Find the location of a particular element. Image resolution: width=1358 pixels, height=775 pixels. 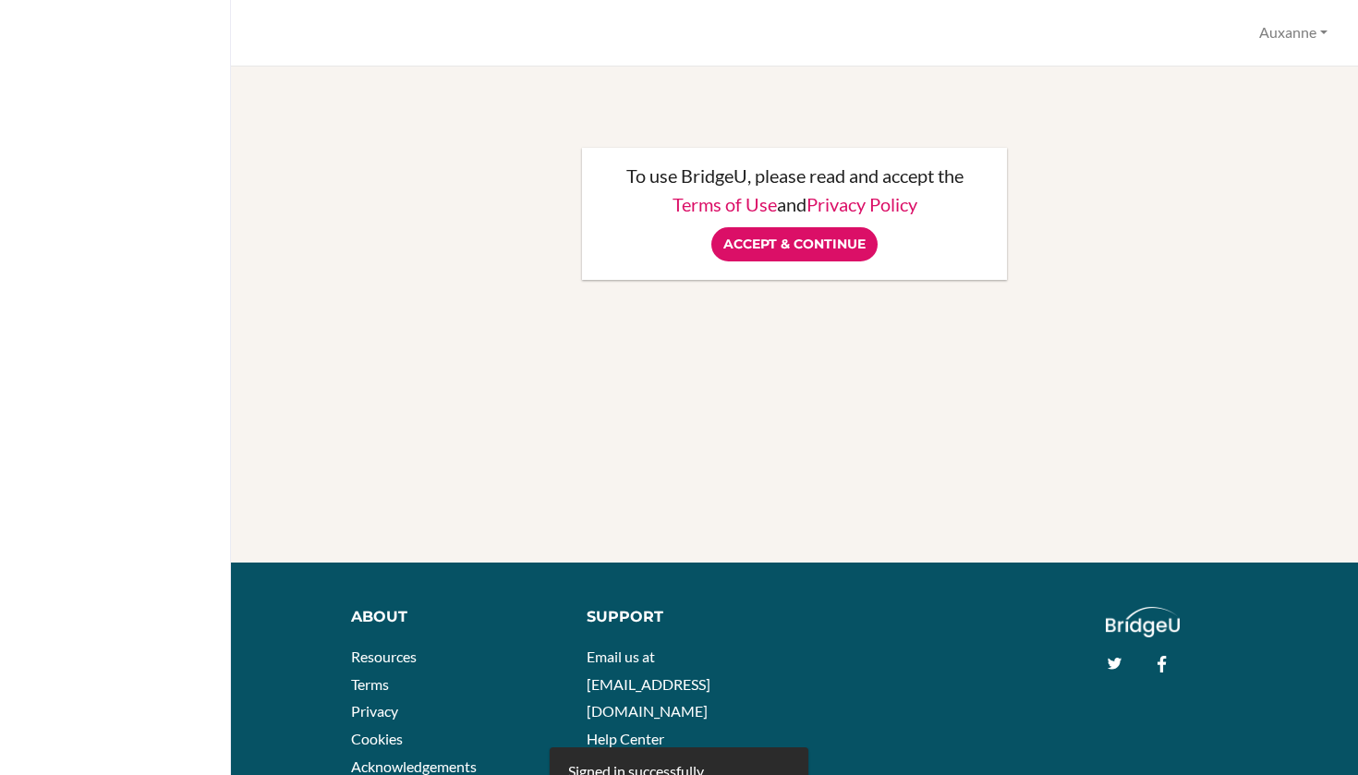

p: and is located at coordinates (794, 204).